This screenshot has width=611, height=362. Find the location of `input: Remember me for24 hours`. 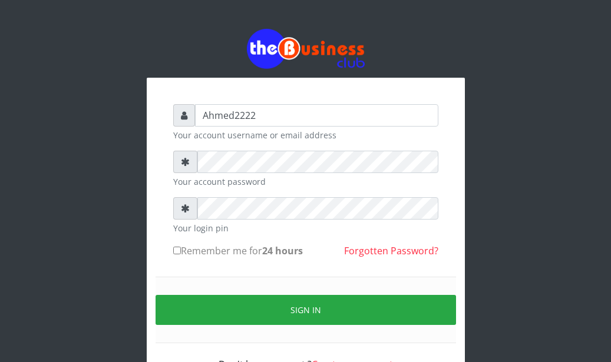

input: Remember me for24 hours is located at coordinates (177, 250).